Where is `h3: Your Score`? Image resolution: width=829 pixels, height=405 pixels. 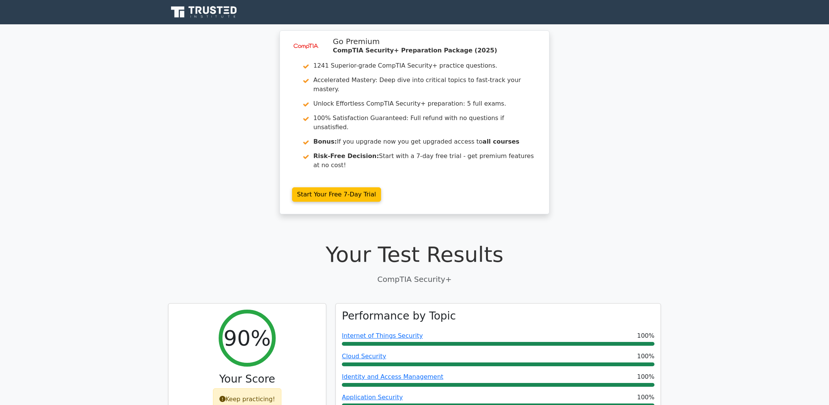
h3: Your Score is located at coordinates (247, 379).